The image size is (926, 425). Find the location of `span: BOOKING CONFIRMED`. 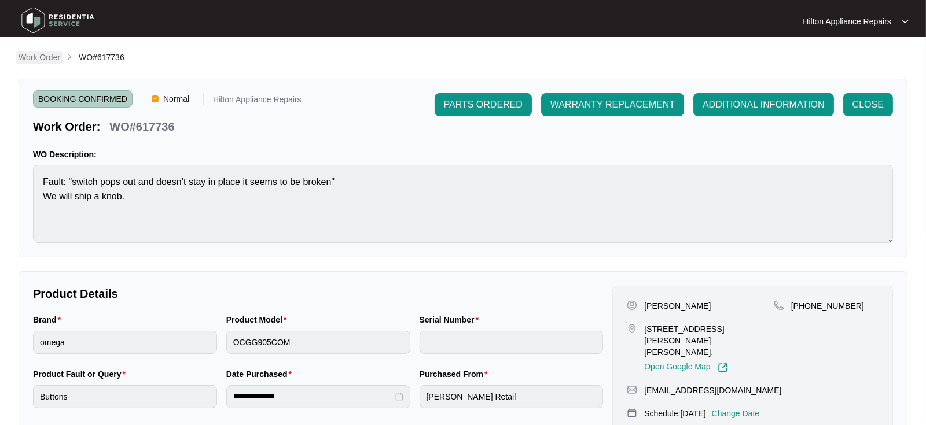

span: BOOKING CONFIRMED is located at coordinates (83, 99).